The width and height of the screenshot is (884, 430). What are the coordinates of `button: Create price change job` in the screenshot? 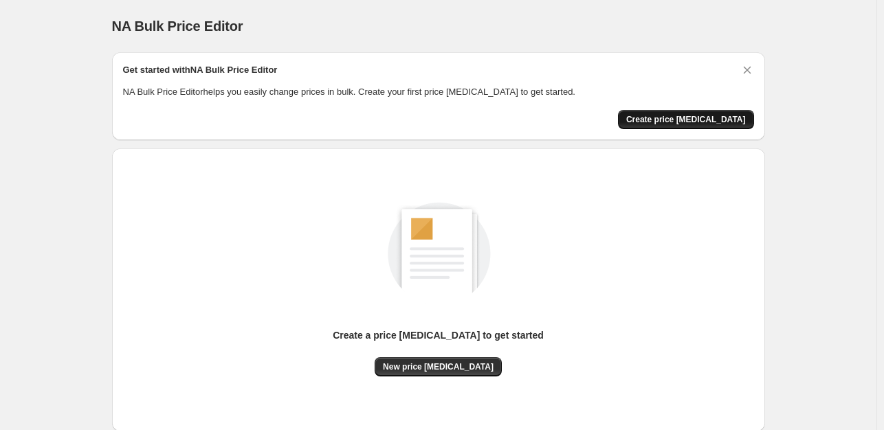 It's located at (686, 120).